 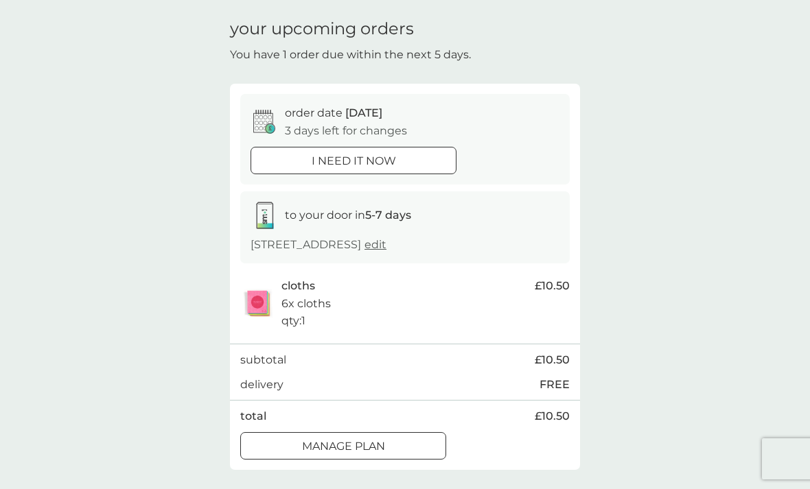 I want to click on strong: 5-7 days, so click(x=388, y=215).